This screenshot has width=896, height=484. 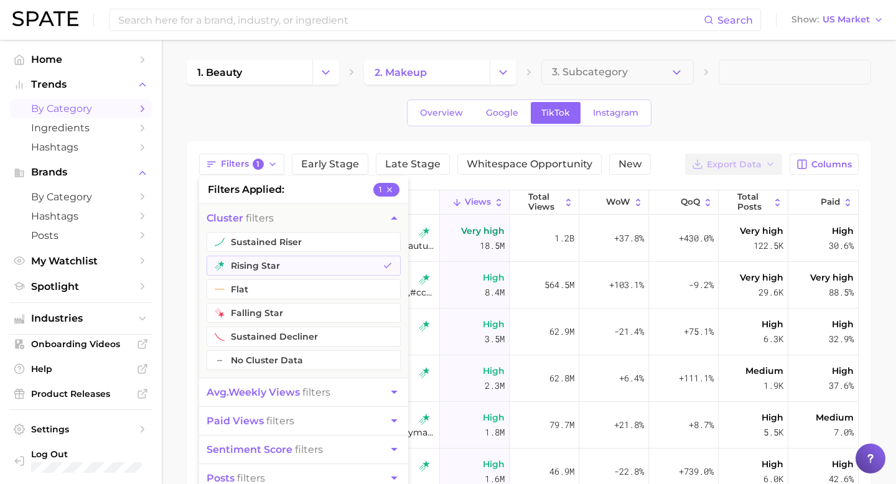 I want to click on a: Instagram, so click(x=615, y=113).